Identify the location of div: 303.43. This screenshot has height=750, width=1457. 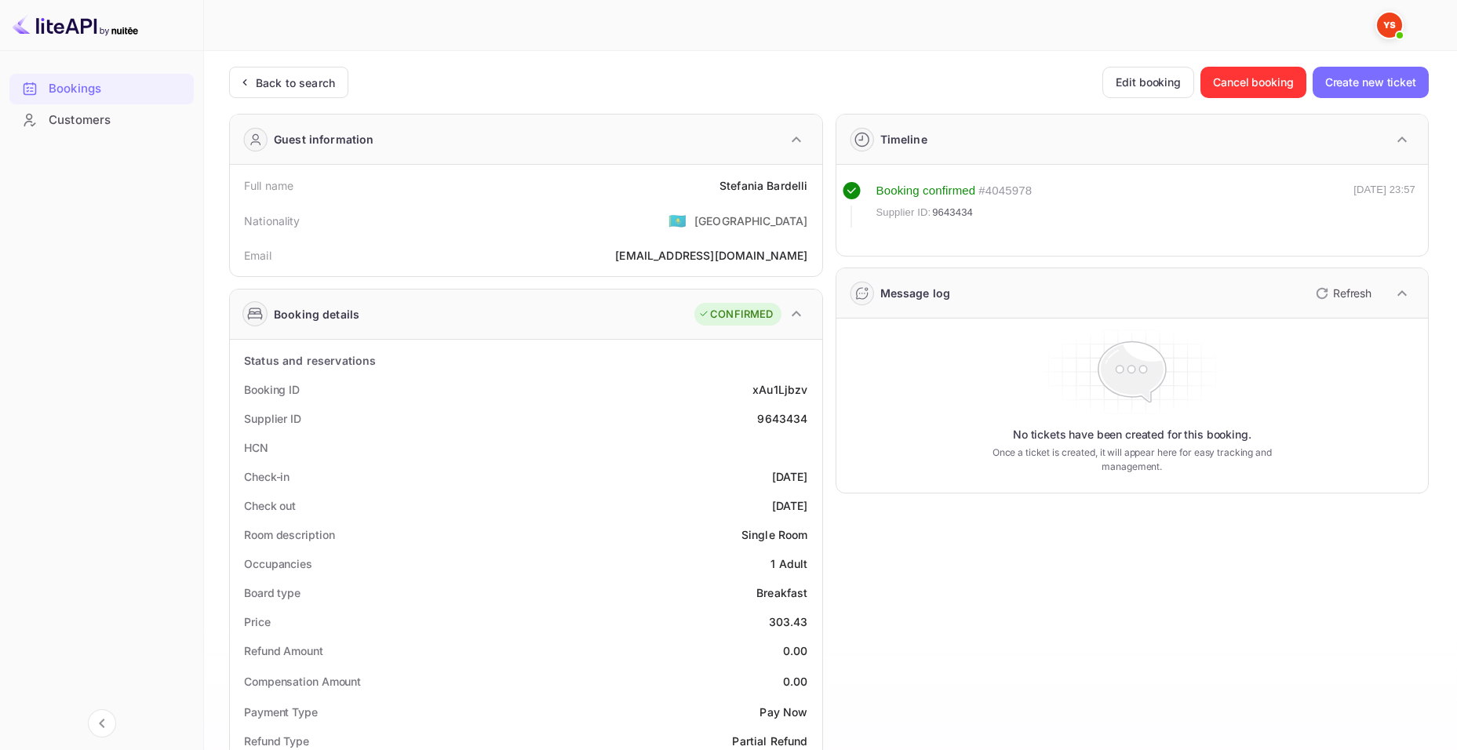
(789, 621).